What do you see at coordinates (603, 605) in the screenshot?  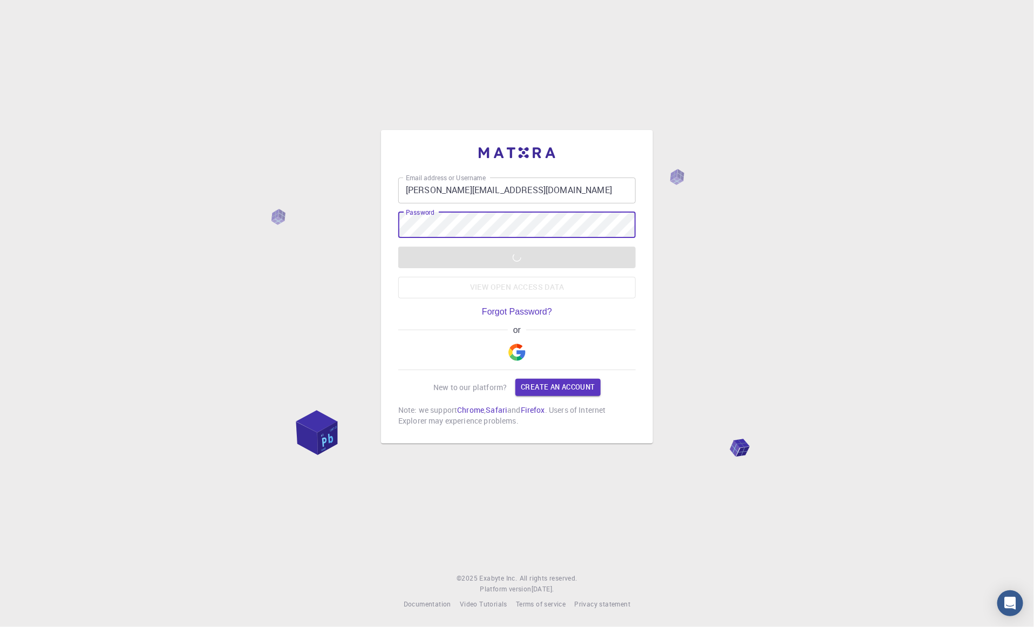 I see `a: Privacy statement` at bounding box center [603, 605].